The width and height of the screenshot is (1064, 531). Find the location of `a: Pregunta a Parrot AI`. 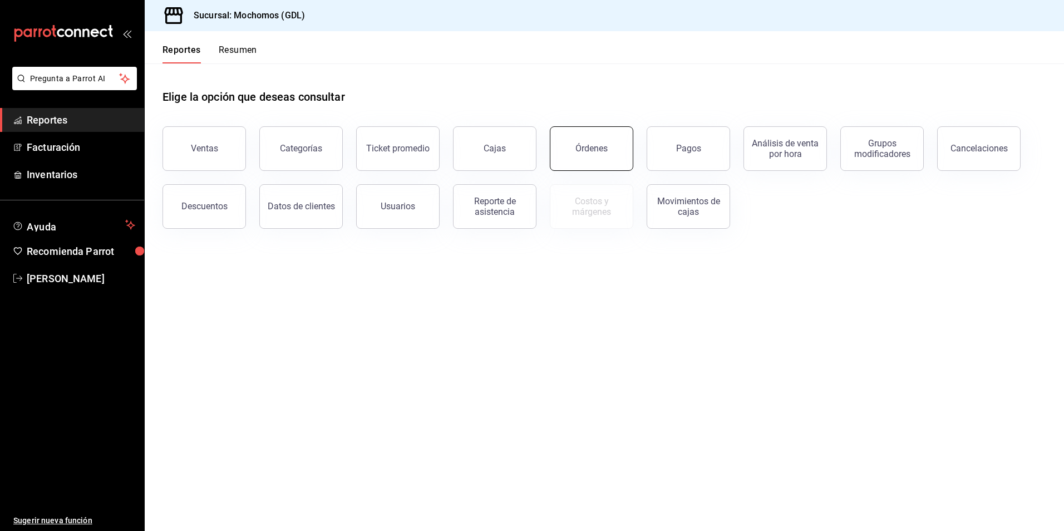

a: Pregunta a Parrot AI is located at coordinates (72, 86).